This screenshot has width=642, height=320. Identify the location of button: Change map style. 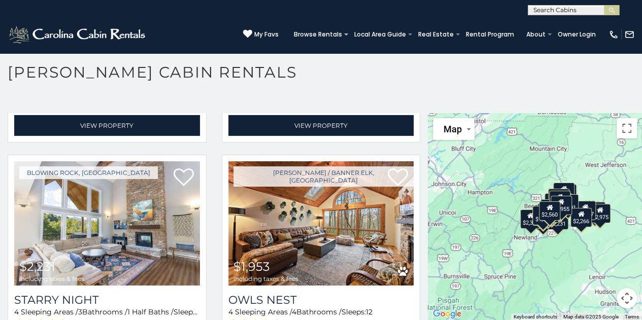
(453, 129).